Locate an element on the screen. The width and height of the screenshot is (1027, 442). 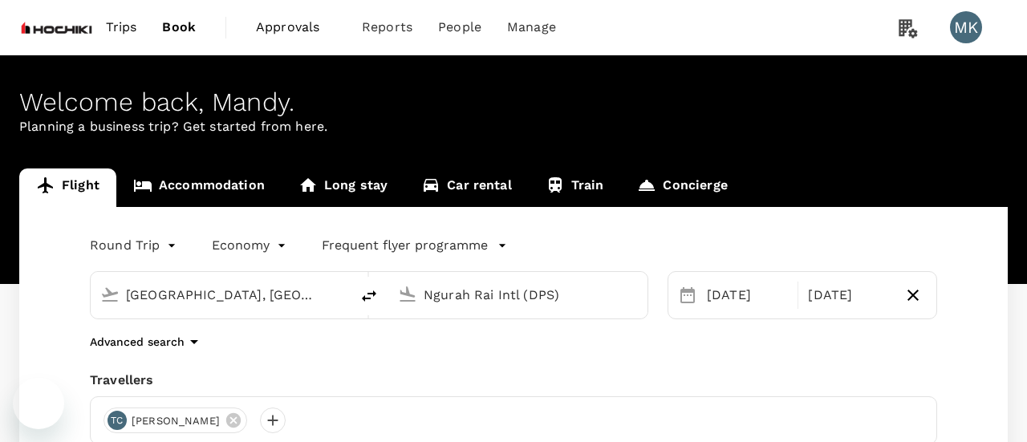
p: Frequent flyer programme is located at coordinates (405, 246).